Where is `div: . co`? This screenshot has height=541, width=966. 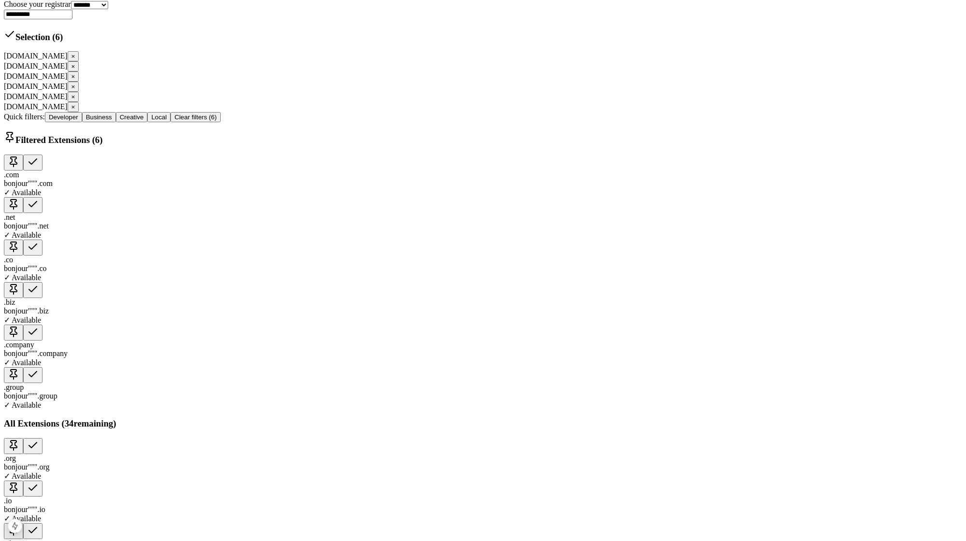
div: . co is located at coordinates (483, 260).